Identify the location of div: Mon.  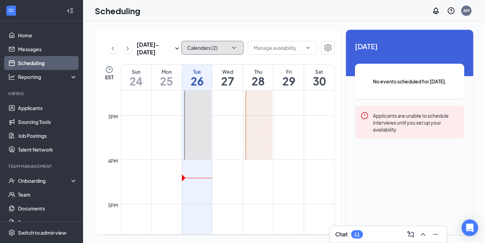
(166, 72).